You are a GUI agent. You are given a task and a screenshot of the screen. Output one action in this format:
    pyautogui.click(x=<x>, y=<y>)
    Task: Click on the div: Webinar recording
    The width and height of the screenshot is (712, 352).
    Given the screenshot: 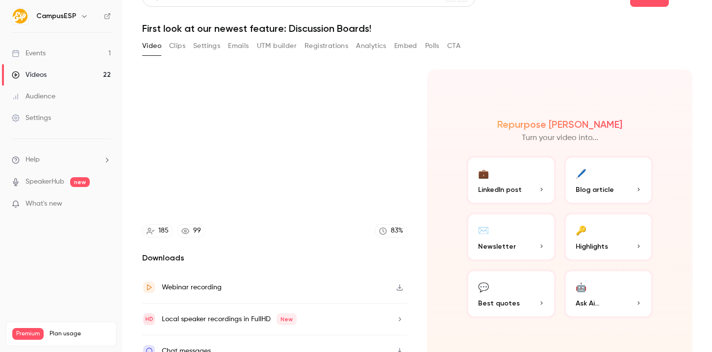 What is the action you would take?
    pyautogui.click(x=192, y=288)
    